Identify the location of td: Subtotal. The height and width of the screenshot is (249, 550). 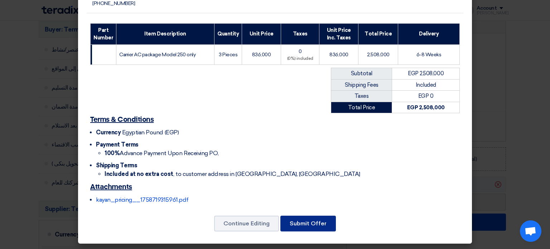
(362, 74).